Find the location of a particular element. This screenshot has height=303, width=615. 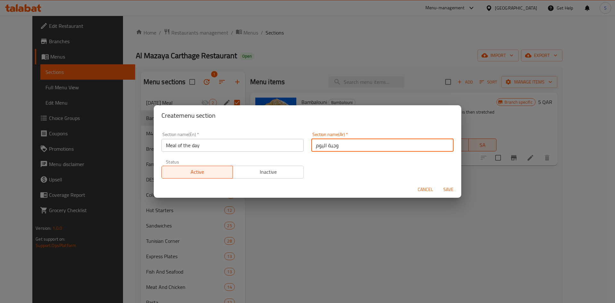

input: Please enter section name(en) is located at coordinates (233, 145).